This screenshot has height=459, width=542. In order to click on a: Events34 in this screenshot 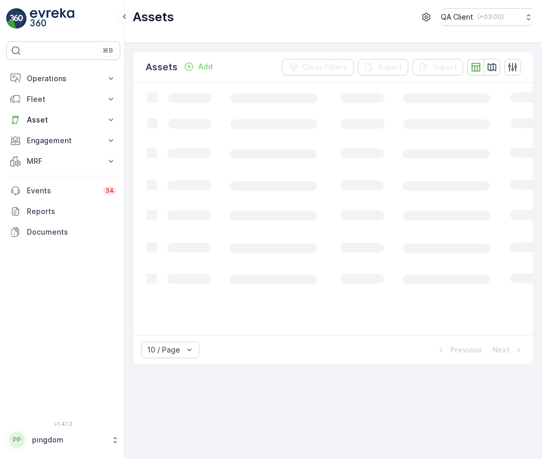, I will do `click(63, 191)`.